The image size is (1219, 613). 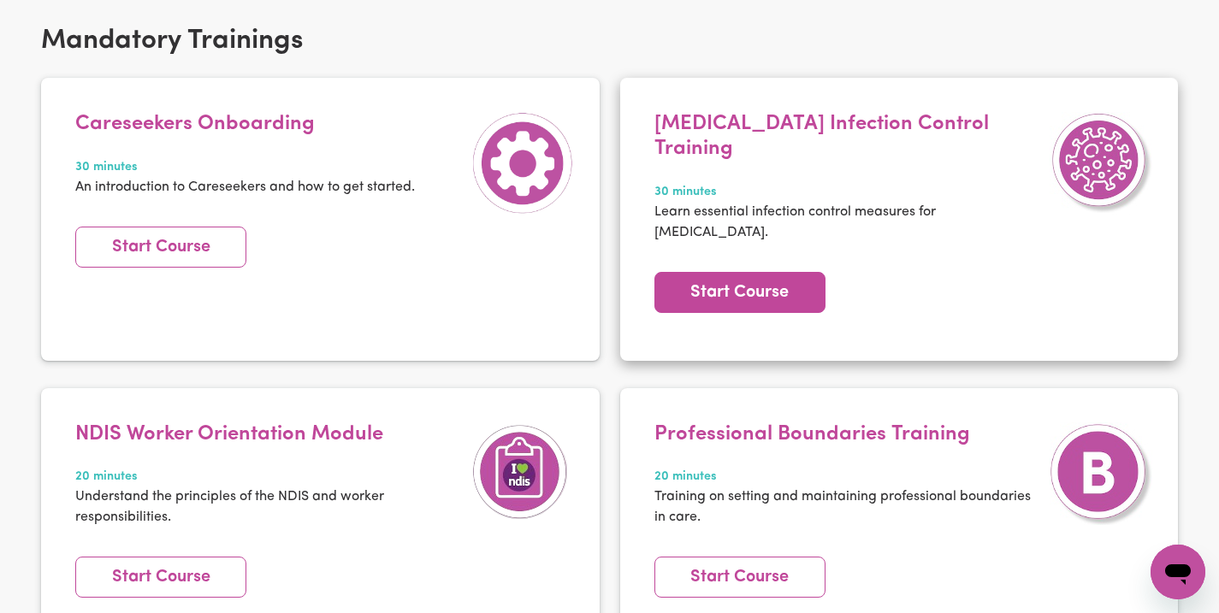 I want to click on p: An introduction to Careseekers and how to get started., so click(x=245, y=187).